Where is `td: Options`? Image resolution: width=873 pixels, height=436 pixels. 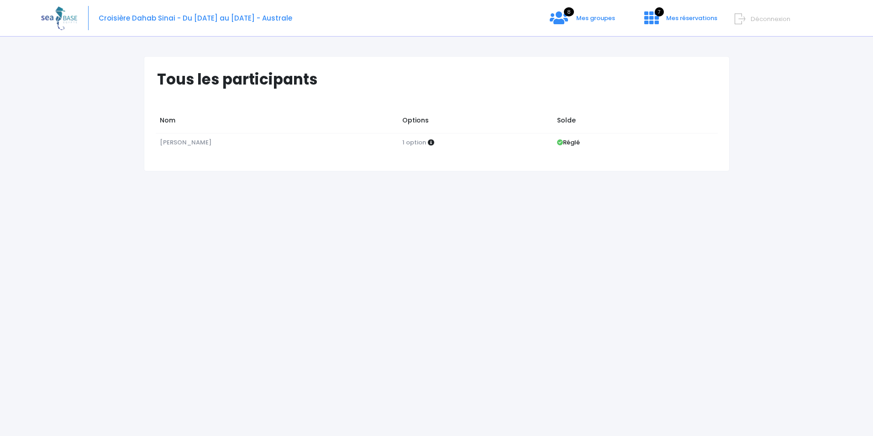 td: Options is located at coordinates (475, 122).